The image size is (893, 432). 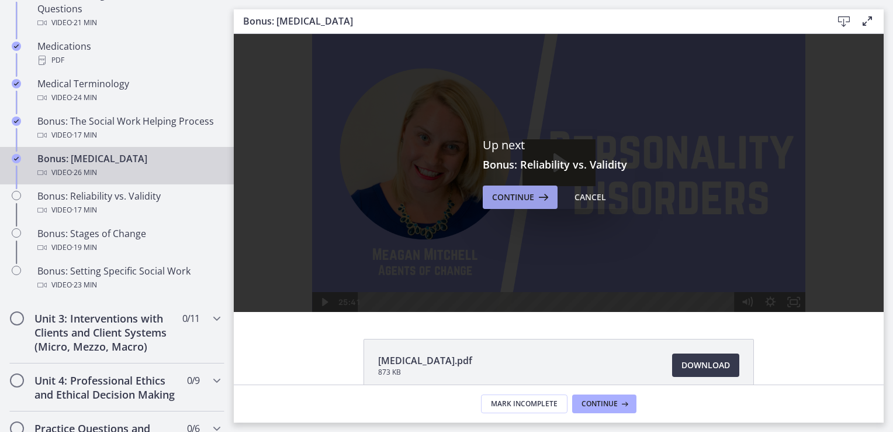 What do you see at coordinates (325, 129) in the screenshot?
I see `button: Play Video: chtpa6pl07nsrrbj7670.mp4` at bounding box center [325, 129].